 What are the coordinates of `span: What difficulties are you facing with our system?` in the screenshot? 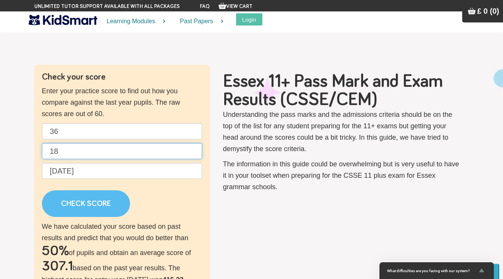 It's located at (432, 271).